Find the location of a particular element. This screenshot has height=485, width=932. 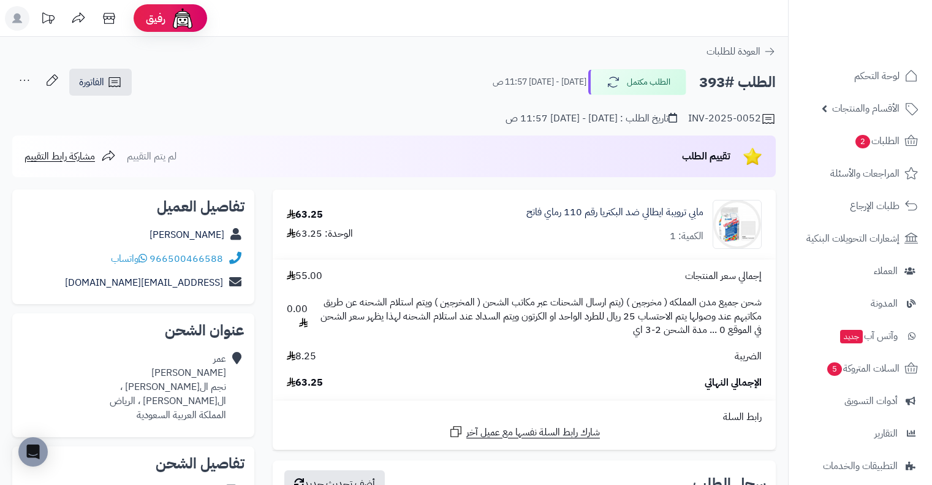

a: لوحة التحكم is located at coordinates (860, 76).